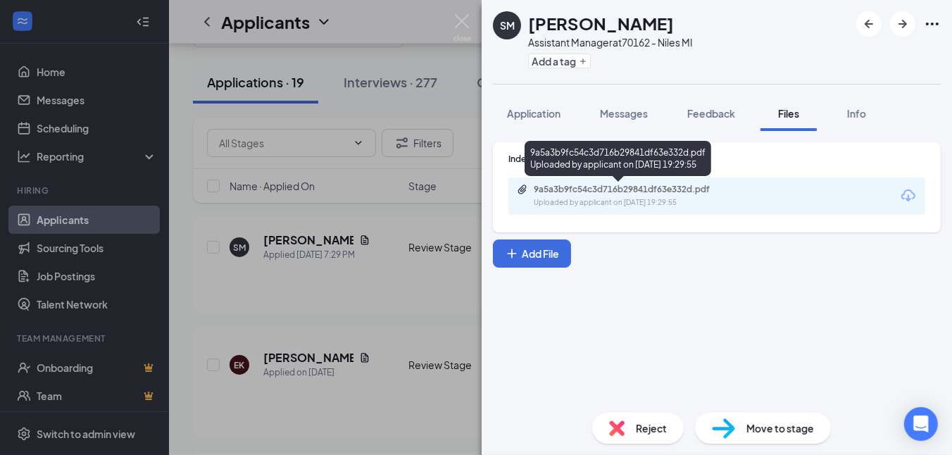 The image size is (952, 455). Describe the element at coordinates (908, 196) in the screenshot. I see `svg: Download` at that location.